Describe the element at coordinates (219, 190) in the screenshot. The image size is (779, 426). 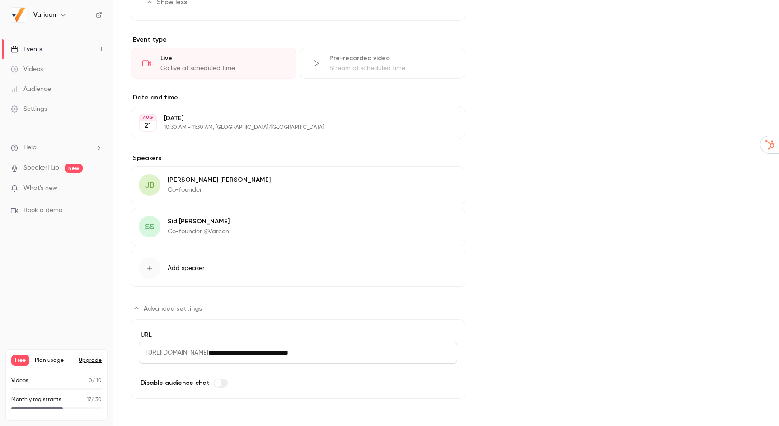
I see `p: Co-founder` at that location.